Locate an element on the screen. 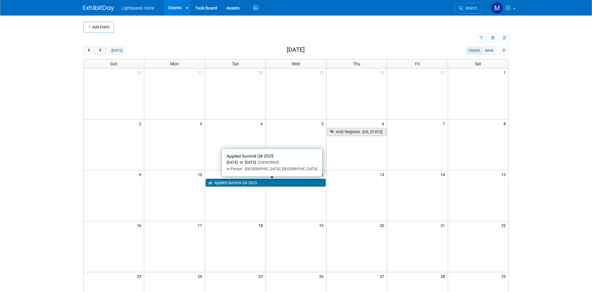  span: 18 is located at coordinates (261, 225).